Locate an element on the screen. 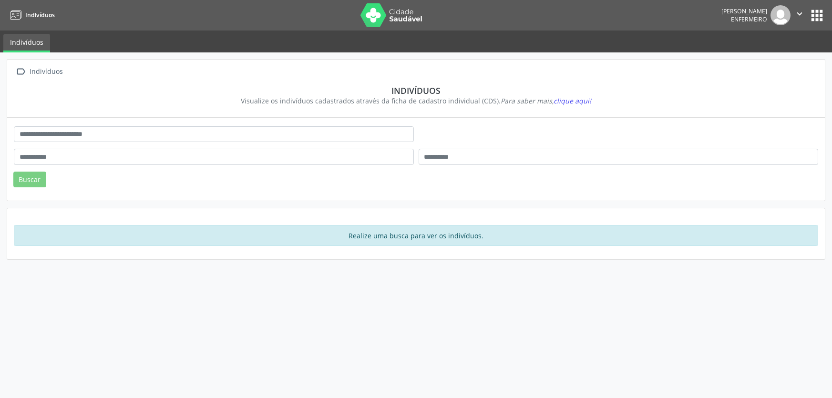 The height and width of the screenshot is (398, 832). span: Indivíduos is located at coordinates (40, 15).